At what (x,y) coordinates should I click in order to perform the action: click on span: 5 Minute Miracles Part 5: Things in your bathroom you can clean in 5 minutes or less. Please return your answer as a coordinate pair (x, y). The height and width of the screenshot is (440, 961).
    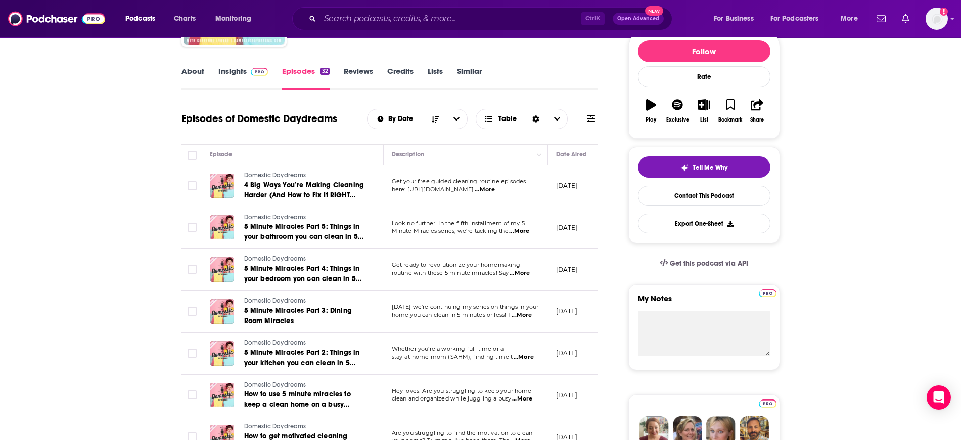
    Looking at the image, I should click on (304, 236).